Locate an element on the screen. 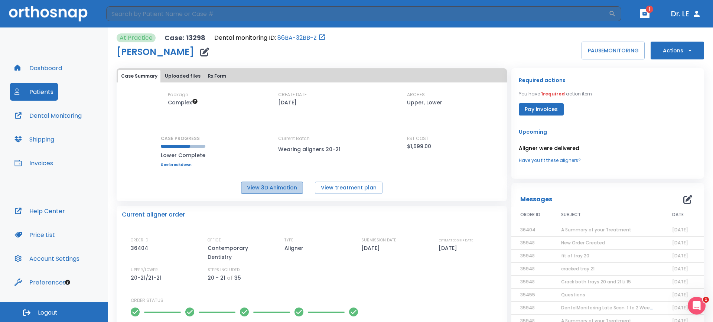 The width and height of the screenshot is (713, 322). span: ORDER ID is located at coordinates (530, 215).